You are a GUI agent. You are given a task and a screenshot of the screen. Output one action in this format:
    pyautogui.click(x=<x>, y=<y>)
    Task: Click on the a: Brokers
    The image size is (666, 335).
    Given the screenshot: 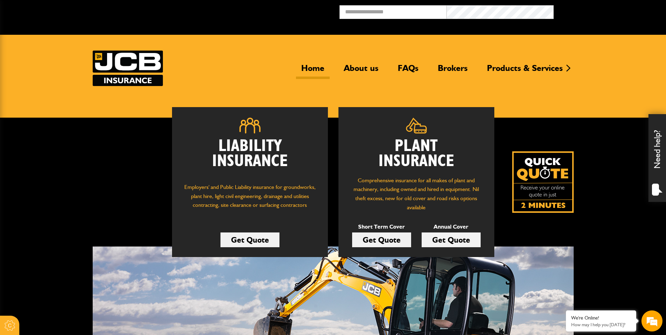 What is the action you would take?
    pyautogui.click(x=453, y=71)
    